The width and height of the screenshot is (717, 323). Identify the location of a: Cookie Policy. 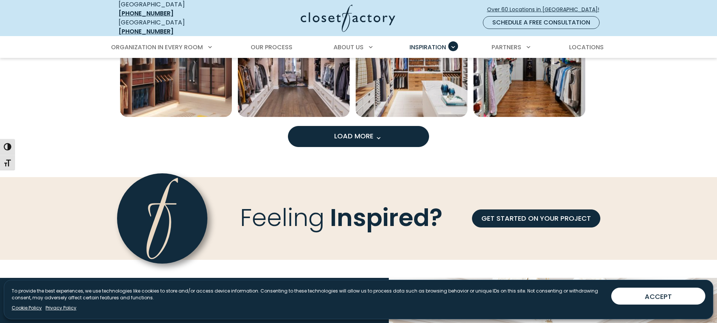
(27, 308).